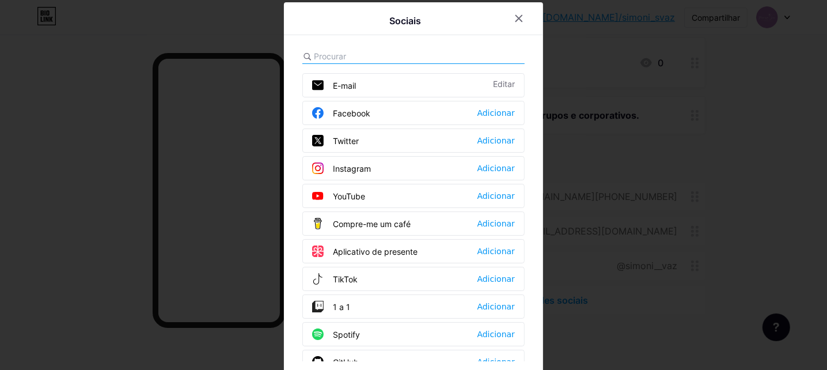 This screenshot has width=827, height=370. What do you see at coordinates (504, 84) in the screenshot?
I see `font: Editar` at bounding box center [504, 84].